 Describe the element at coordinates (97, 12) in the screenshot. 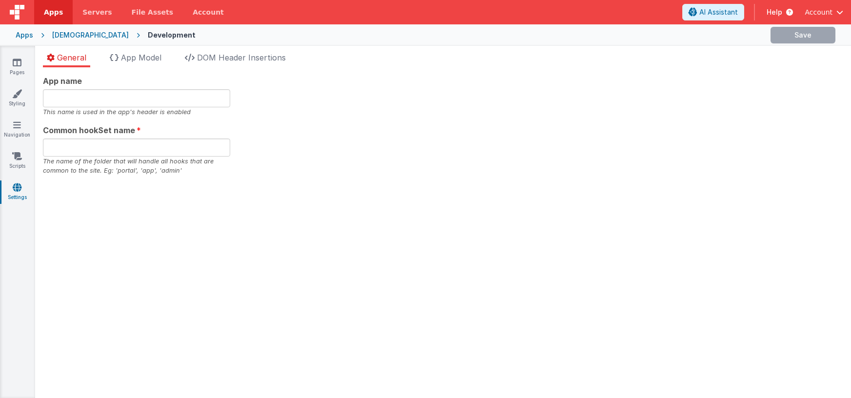

I see `span: Servers` at that location.